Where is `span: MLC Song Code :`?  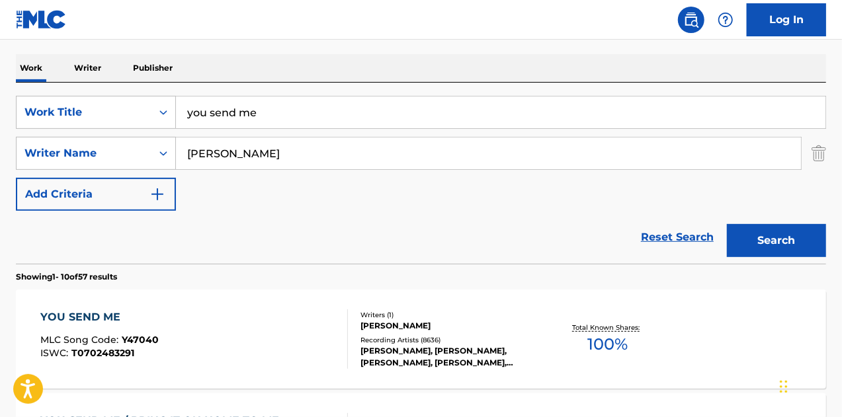
span: MLC Song Code : is located at coordinates (81, 340).